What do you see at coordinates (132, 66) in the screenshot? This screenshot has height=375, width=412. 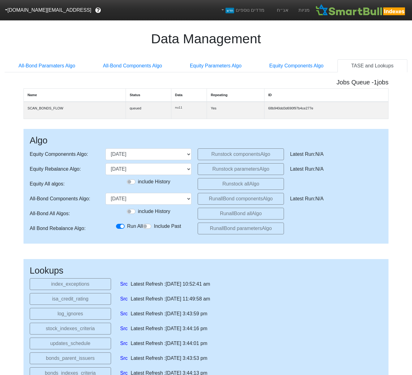 I see `a: All-Bond Components Algo` at bounding box center [132, 66].